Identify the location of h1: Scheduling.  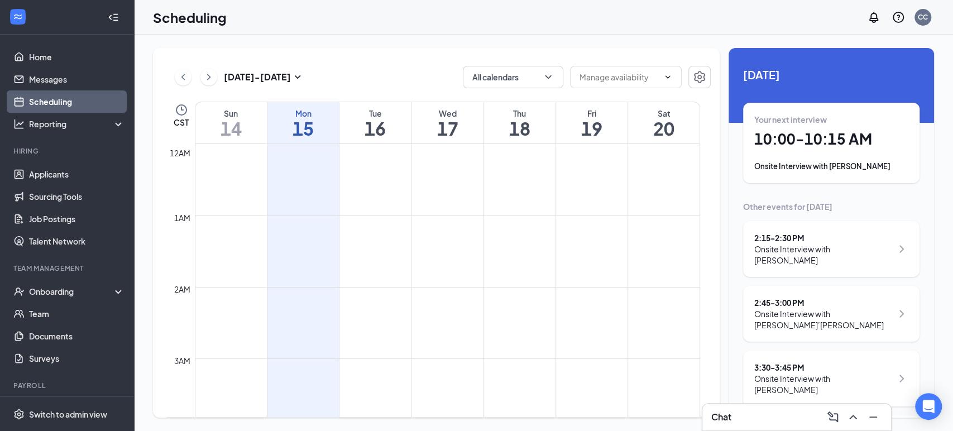
(190, 17).